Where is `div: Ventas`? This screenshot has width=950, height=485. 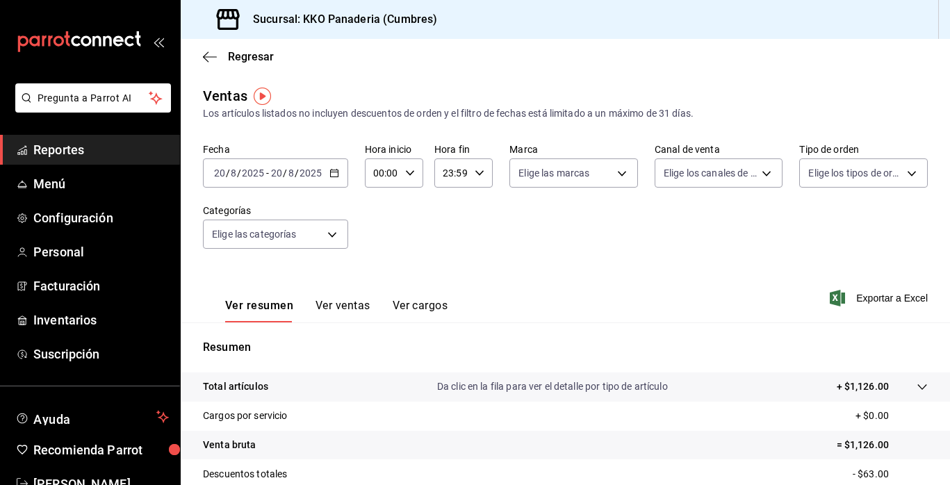
div: Ventas is located at coordinates (225, 96).